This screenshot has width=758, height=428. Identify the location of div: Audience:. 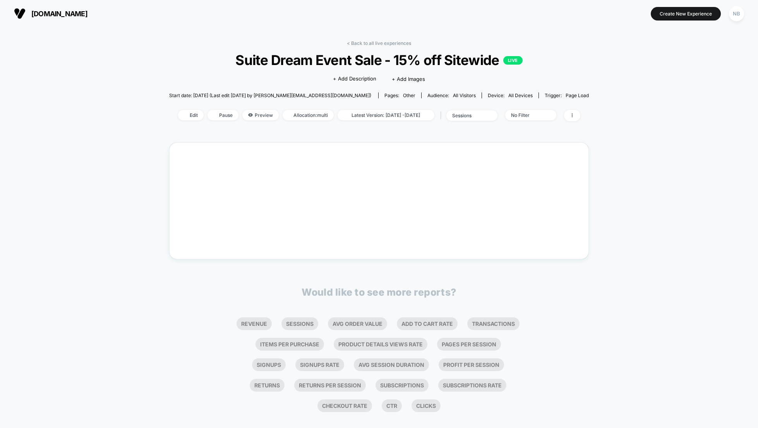
(451, 95).